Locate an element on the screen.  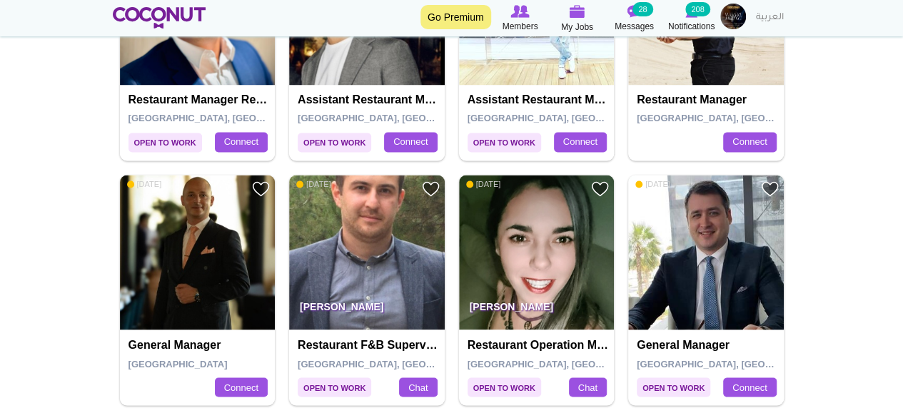
span: Members is located at coordinates (520, 26).